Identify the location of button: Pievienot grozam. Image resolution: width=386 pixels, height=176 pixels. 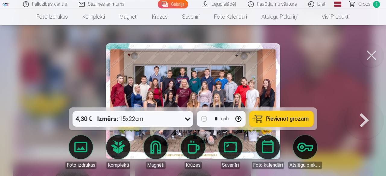
(281, 119).